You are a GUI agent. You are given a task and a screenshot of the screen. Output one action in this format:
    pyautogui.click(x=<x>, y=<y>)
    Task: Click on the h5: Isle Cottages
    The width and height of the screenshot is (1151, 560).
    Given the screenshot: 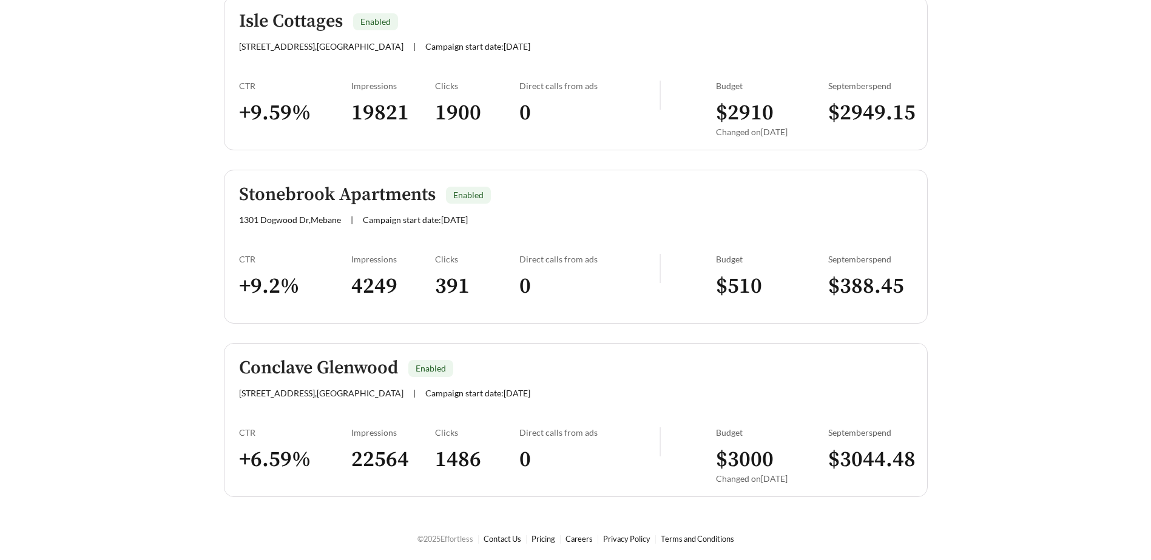 What is the action you would take?
    pyautogui.click(x=291, y=21)
    